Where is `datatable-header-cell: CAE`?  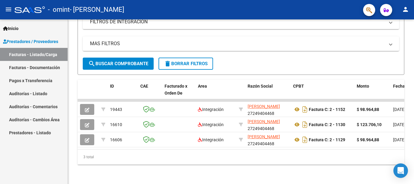
datatable-header-cell: CAE is located at coordinates (150, 93).